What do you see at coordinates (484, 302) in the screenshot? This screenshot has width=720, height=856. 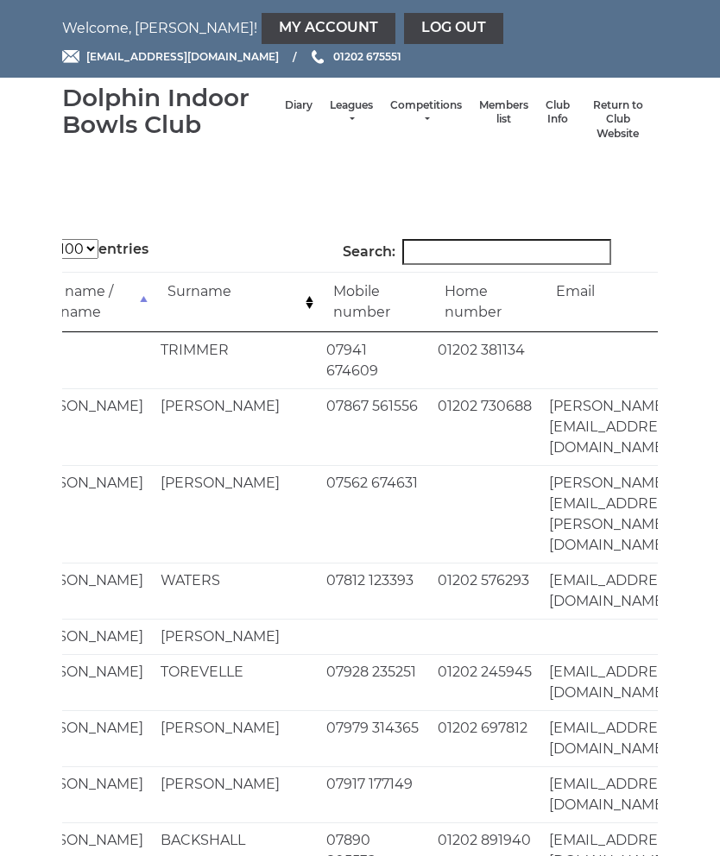 I see `td: Home number` at bounding box center [484, 302].